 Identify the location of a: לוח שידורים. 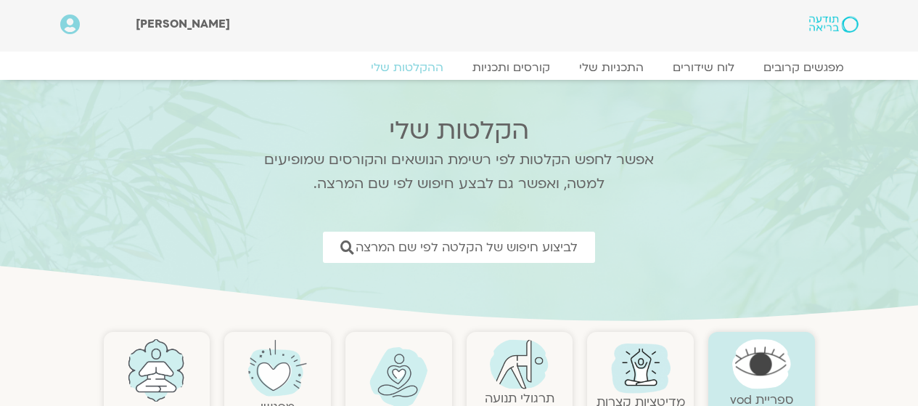
(703, 67).